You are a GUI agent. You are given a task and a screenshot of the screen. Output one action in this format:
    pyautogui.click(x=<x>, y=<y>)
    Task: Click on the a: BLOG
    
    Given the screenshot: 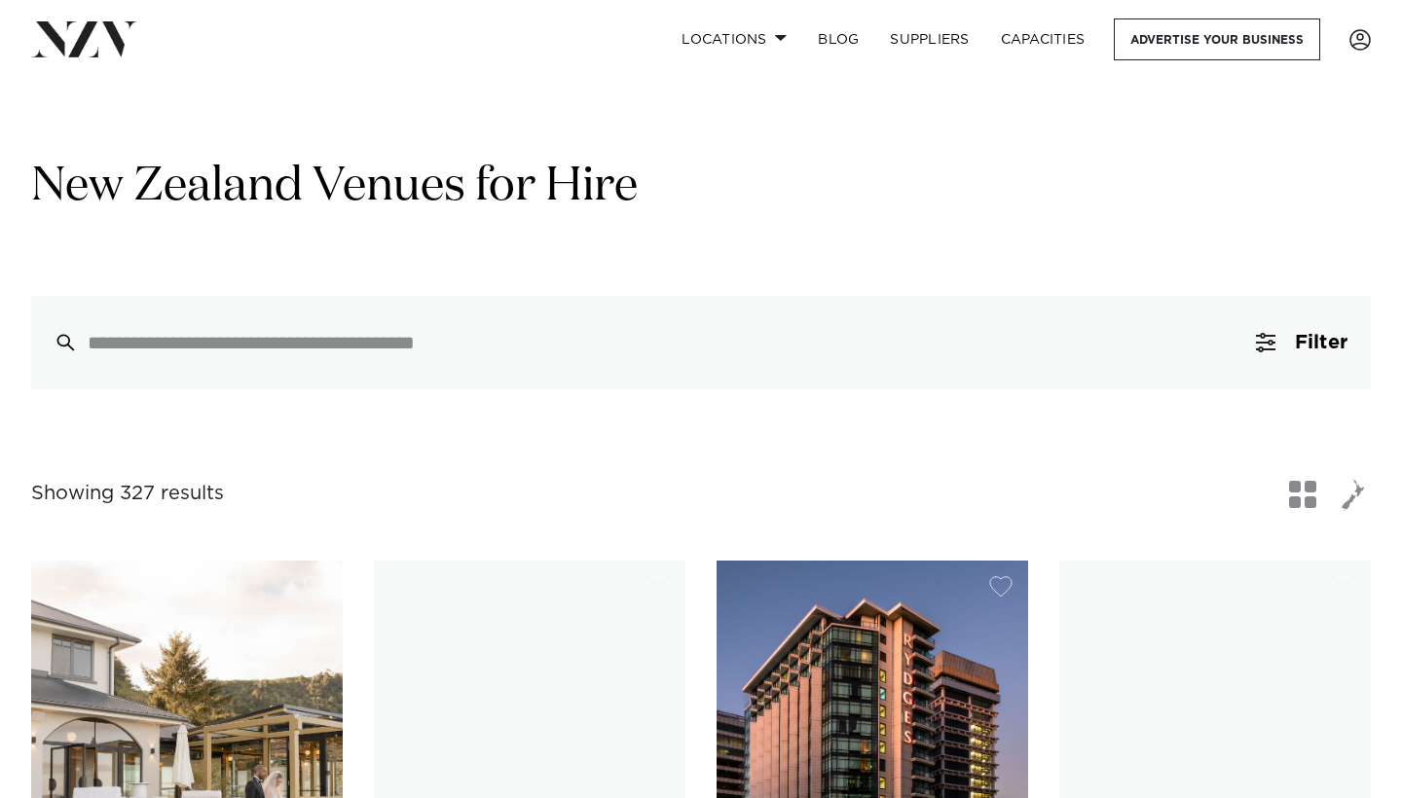 What is the action you would take?
    pyautogui.click(x=838, y=39)
    